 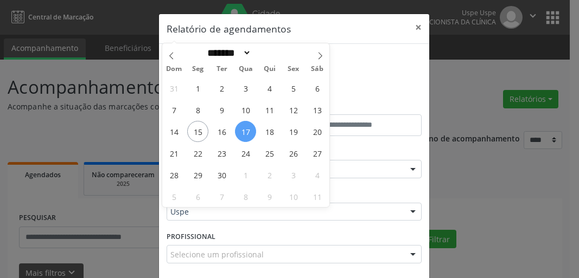 I want to click on span: Outubro 6, 2025, so click(x=197, y=196).